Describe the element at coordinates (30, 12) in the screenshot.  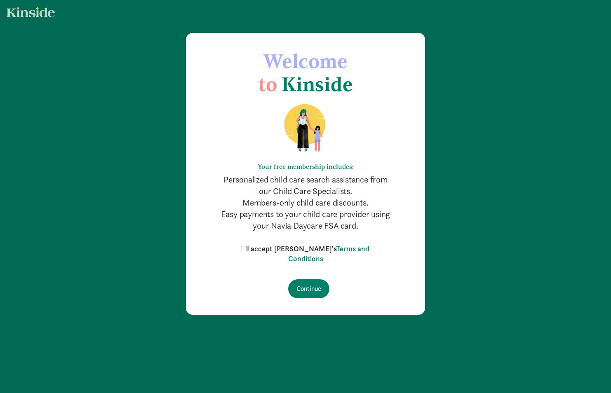
I see `img: light.svg` at that location.